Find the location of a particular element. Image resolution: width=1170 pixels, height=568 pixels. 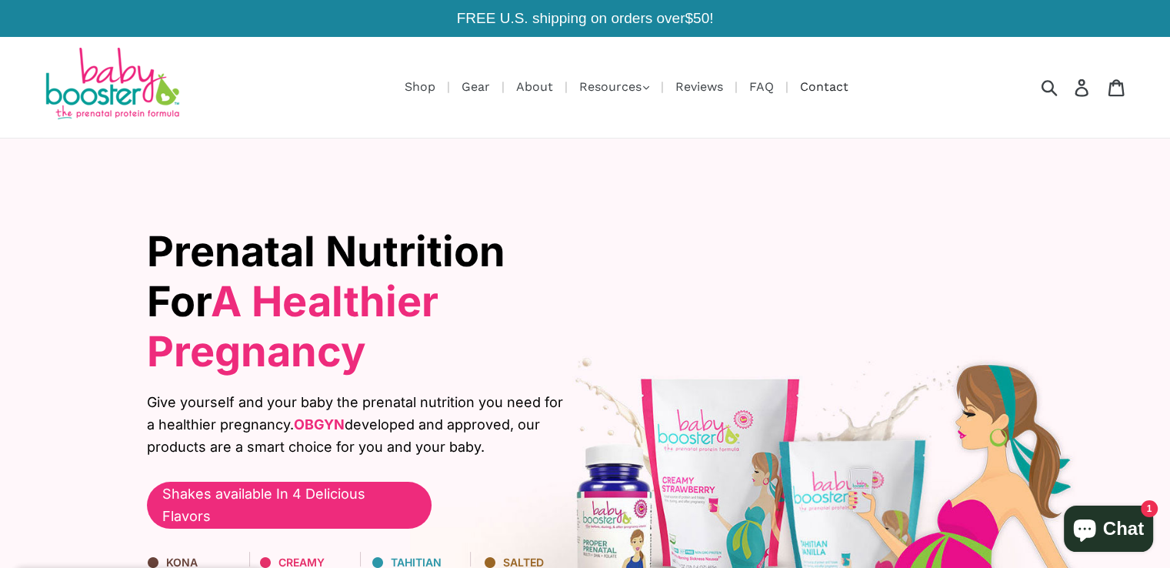

a: FAQ is located at coordinates (762, 86).